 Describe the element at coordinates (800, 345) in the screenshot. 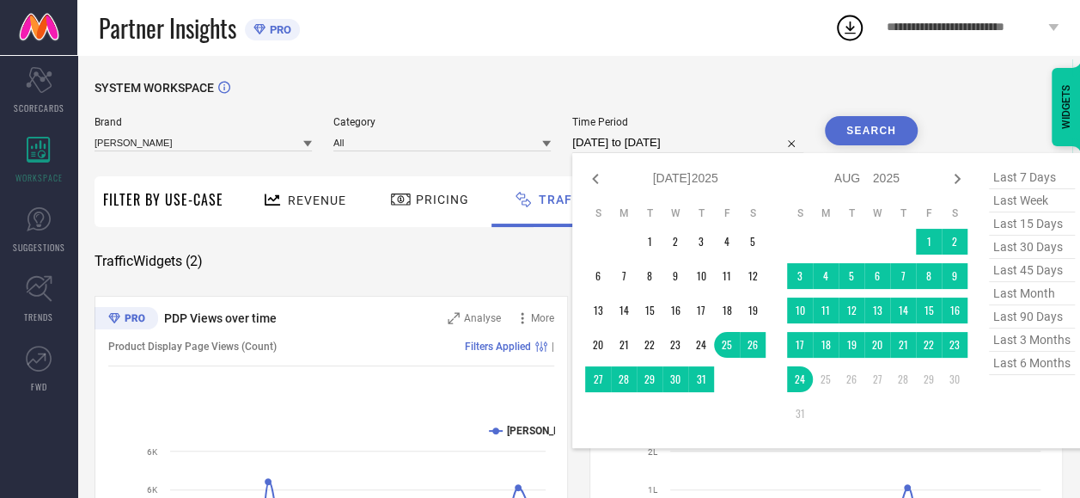

I see `td: Sun Aug 17 2025` at that location.